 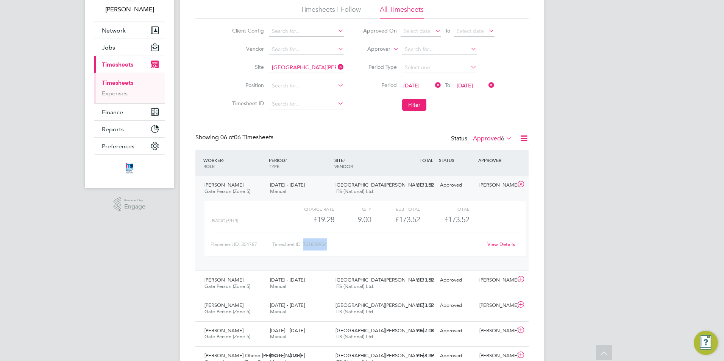 What do you see at coordinates (118, 146) in the screenshot?
I see `span: Preferences` at bounding box center [118, 146].